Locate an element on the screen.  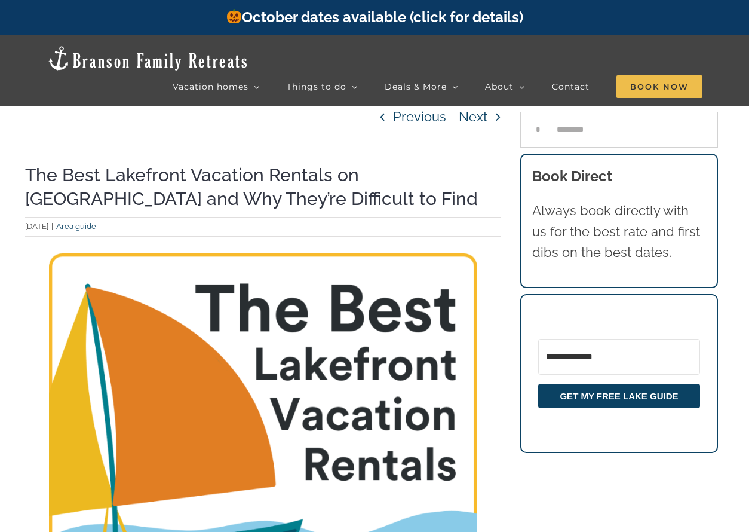
a: Vacation homes is located at coordinates (216, 87).